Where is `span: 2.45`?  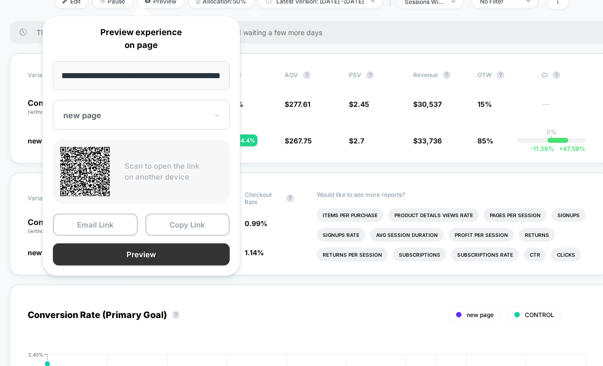 span: 2.45 is located at coordinates (361, 104).